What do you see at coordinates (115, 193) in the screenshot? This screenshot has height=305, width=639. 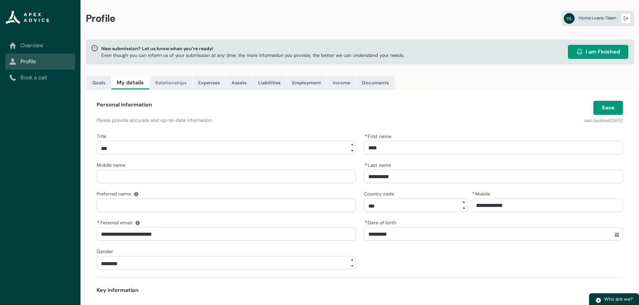 I see `label: Preferred name` at bounding box center [115, 193].